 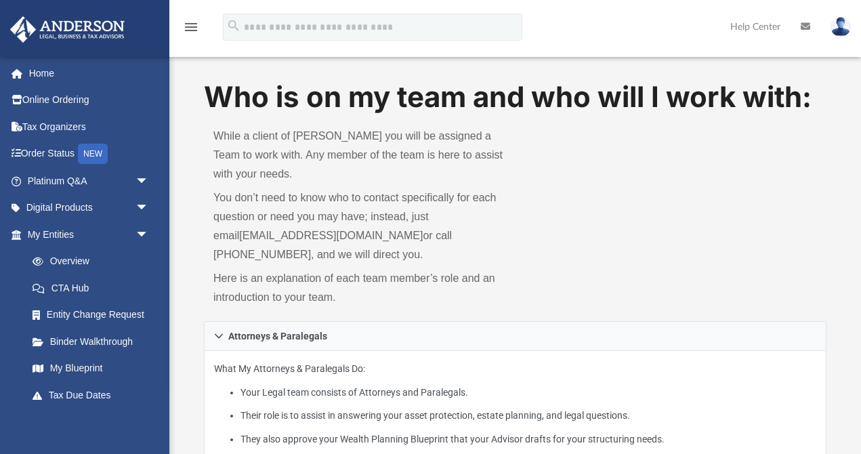 I want to click on p: Here is an explanation of each team member’s role and an introduction to your team., so click(x=359, y=288).